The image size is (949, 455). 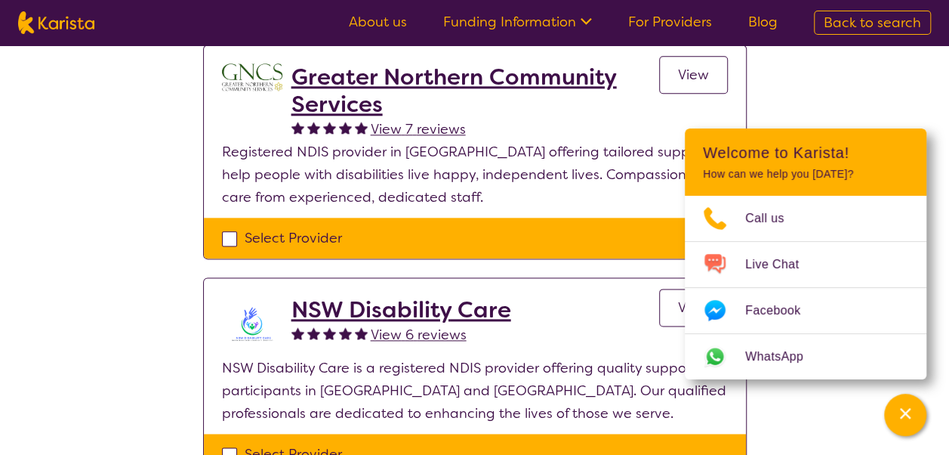 I want to click on h2: Welcome to Karista!, so click(x=806, y=153).